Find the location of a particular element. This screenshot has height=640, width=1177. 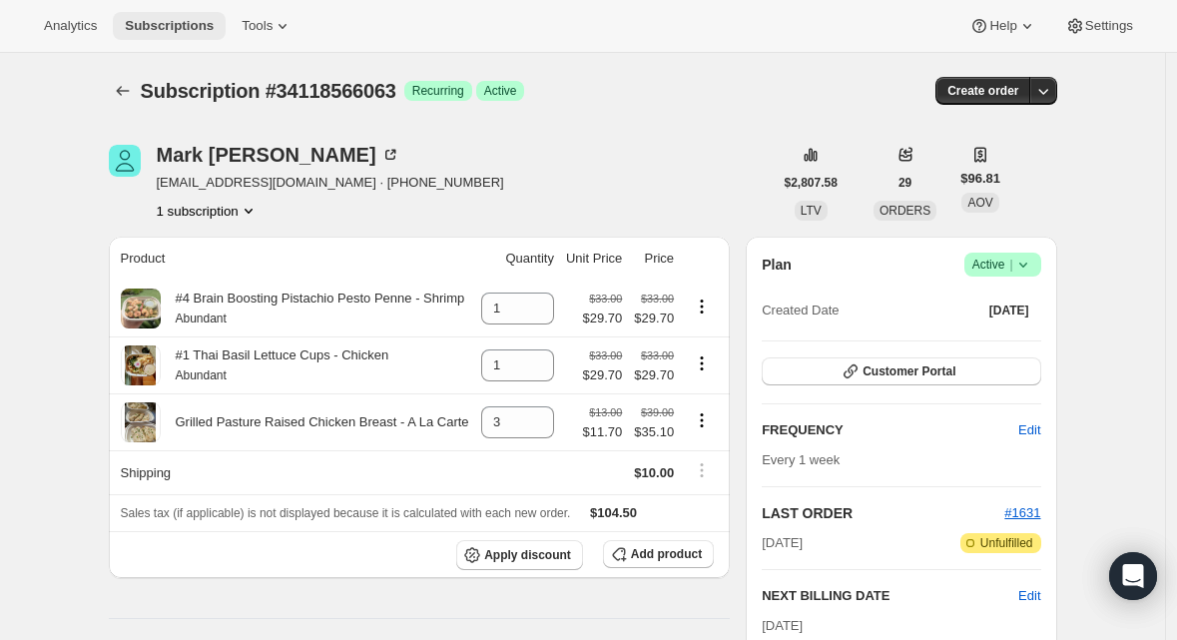

button: Help is located at coordinates (1002, 26).